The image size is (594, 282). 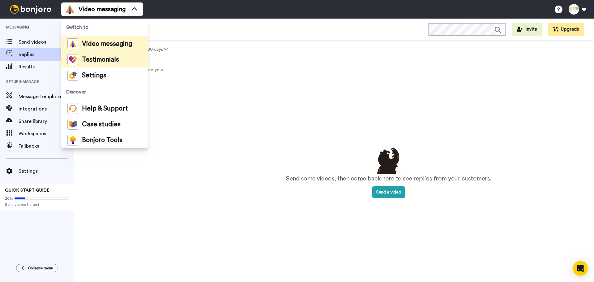 What do you see at coordinates (46, 42) in the screenshot?
I see `span: Send videos` at bounding box center [46, 42].